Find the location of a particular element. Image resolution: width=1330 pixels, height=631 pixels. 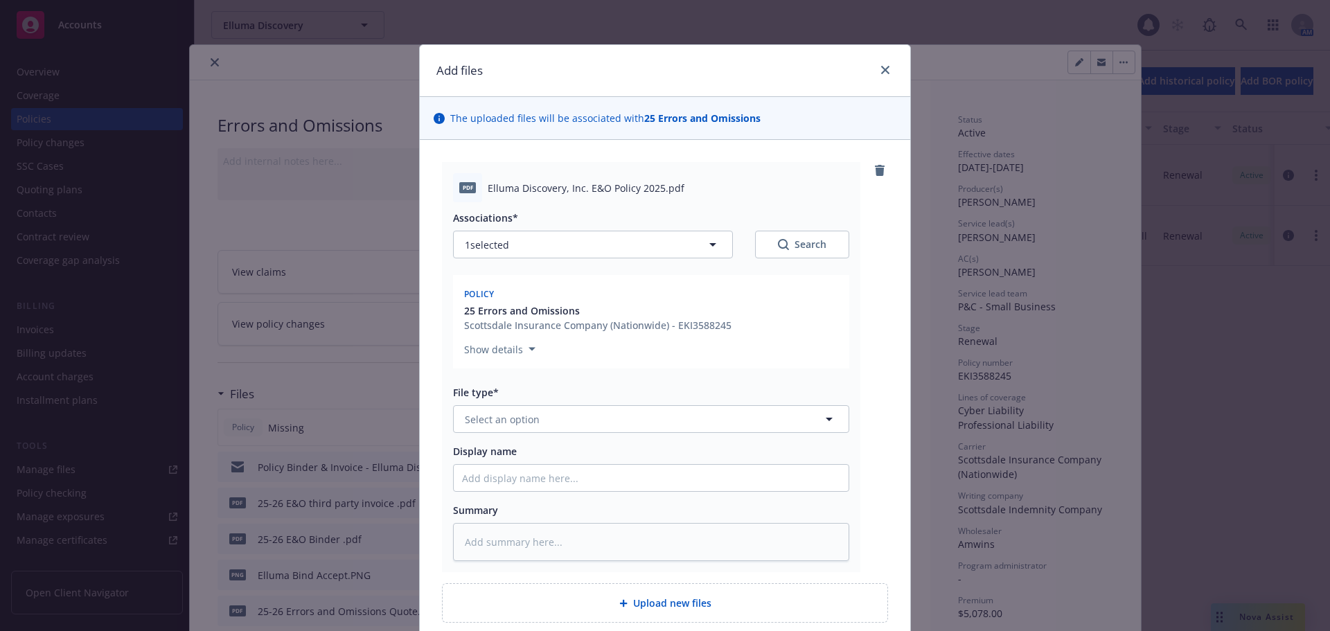

div: Upload new files is located at coordinates (665, 603).